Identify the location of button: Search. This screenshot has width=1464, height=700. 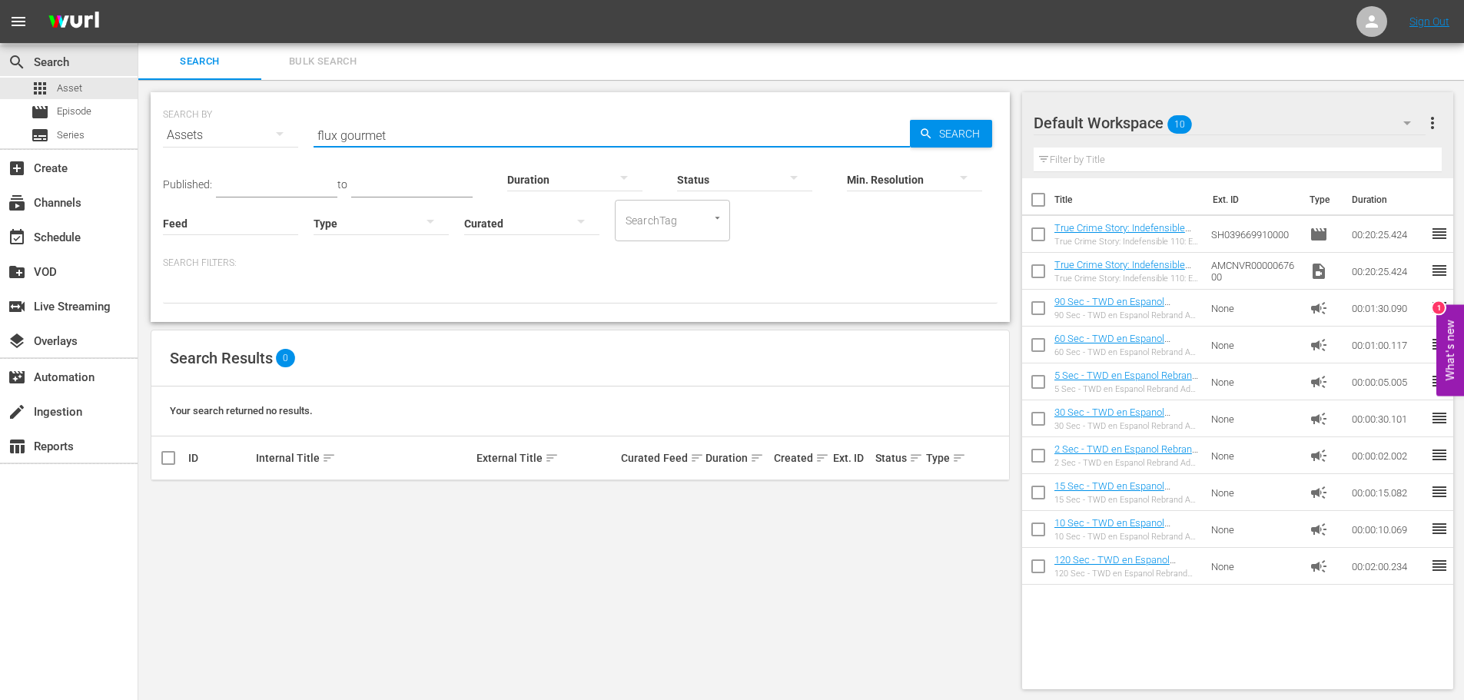
(951, 134).